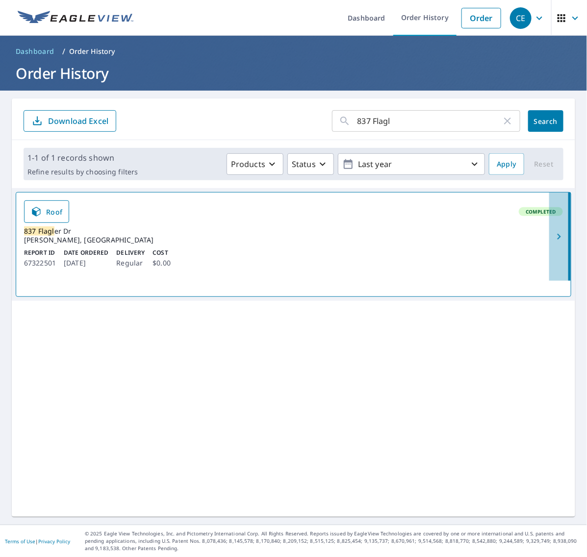 This screenshot has height=557, width=587. Describe the element at coordinates (86, 253) in the screenshot. I see `p: Date Ordered` at that location.